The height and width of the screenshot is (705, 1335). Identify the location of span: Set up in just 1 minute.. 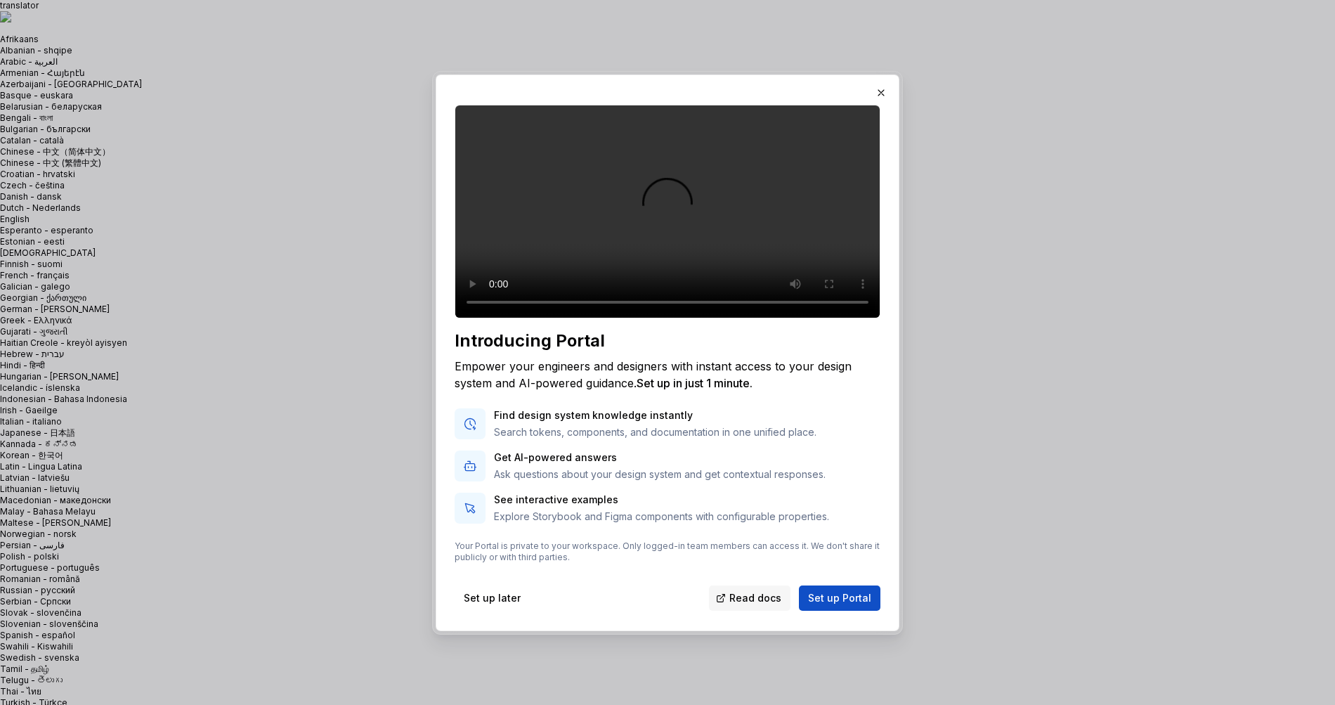
(694, 383).